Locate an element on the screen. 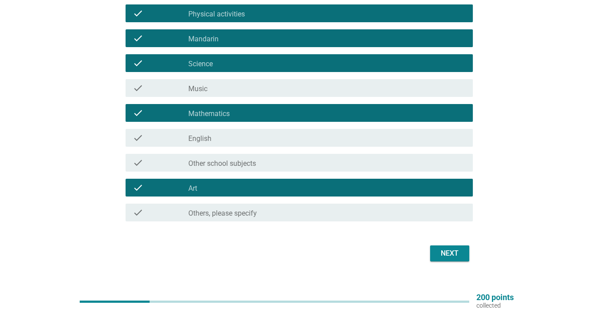 This screenshot has height=313, width=593. label: Other school subjects is located at coordinates (222, 164).